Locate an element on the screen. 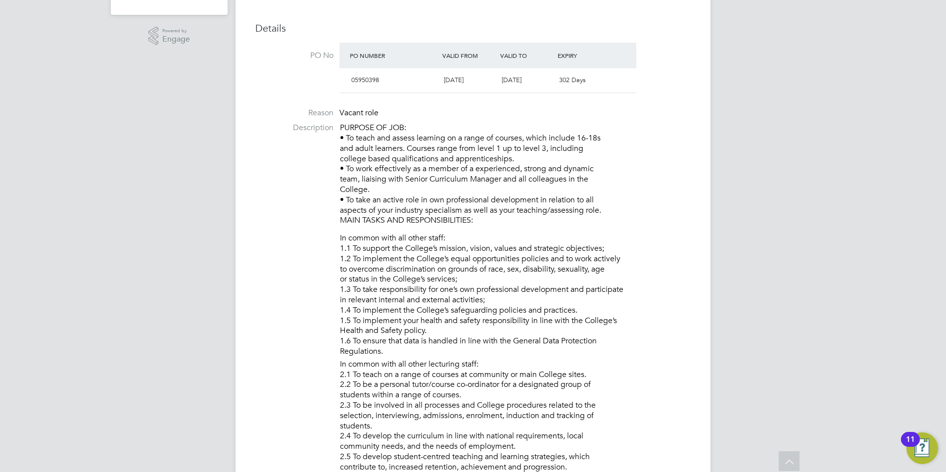  label: Description is located at coordinates (294, 128).